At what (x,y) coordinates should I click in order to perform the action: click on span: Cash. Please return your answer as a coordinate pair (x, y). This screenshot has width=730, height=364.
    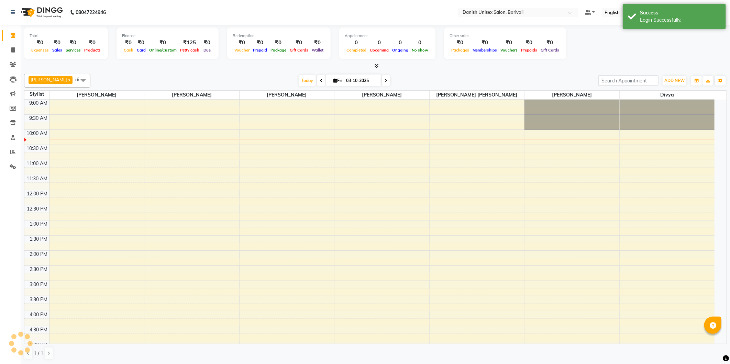
    Looking at the image, I should click on (129, 50).